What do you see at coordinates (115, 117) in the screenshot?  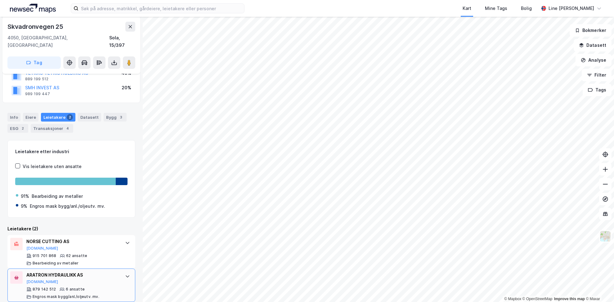 I see `div: Bygg` at bounding box center [115, 117].